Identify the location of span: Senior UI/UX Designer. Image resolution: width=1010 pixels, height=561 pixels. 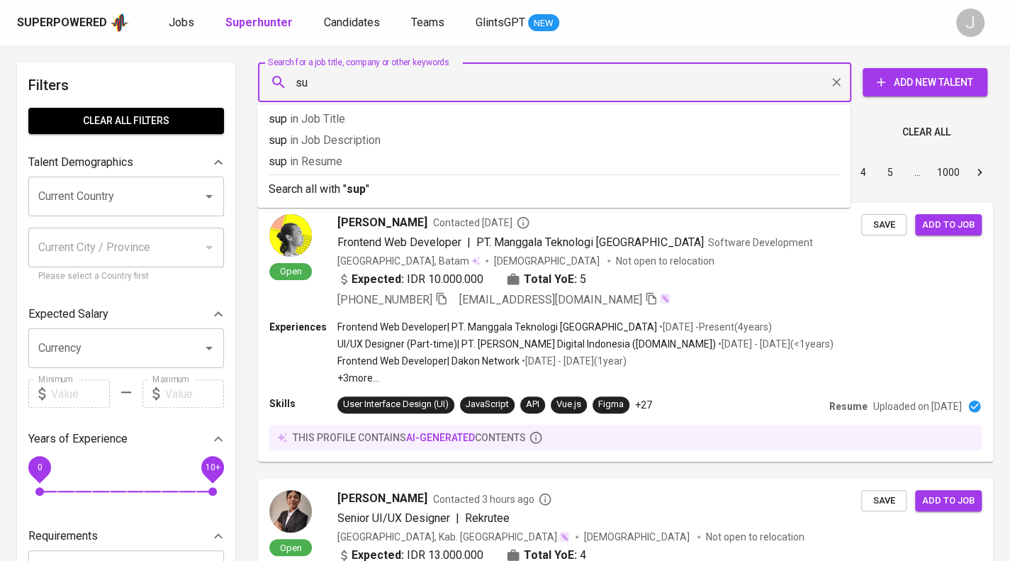
(393, 517).